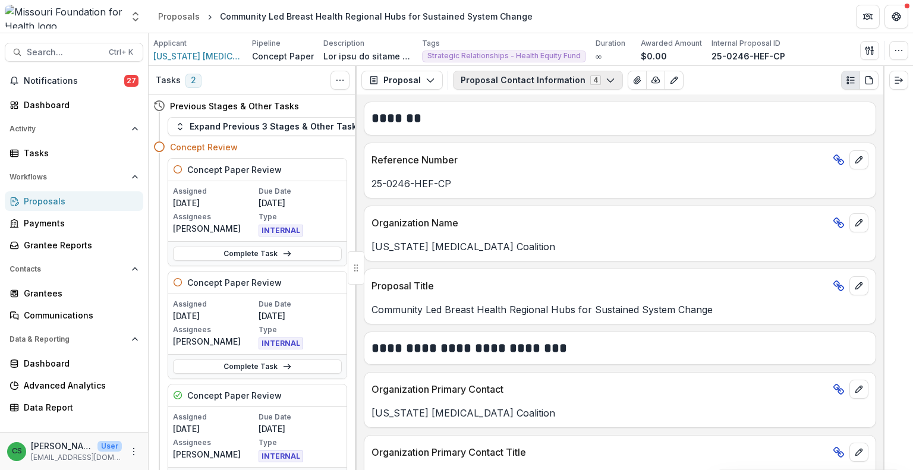 The height and width of the screenshot is (470, 913). What do you see at coordinates (78, 385) in the screenshot?
I see `div: Advanced Analytics` at bounding box center [78, 385].